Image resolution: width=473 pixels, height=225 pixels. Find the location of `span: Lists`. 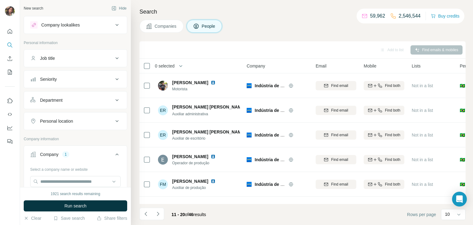

span: Lists is located at coordinates (416, 66).